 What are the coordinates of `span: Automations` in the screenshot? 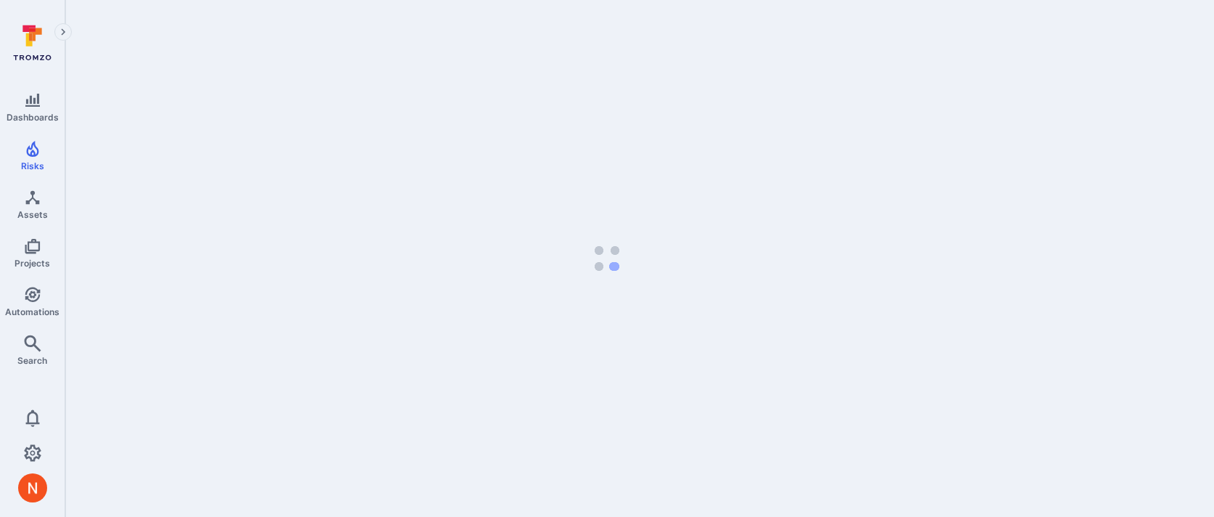 It's located at (32, 311).